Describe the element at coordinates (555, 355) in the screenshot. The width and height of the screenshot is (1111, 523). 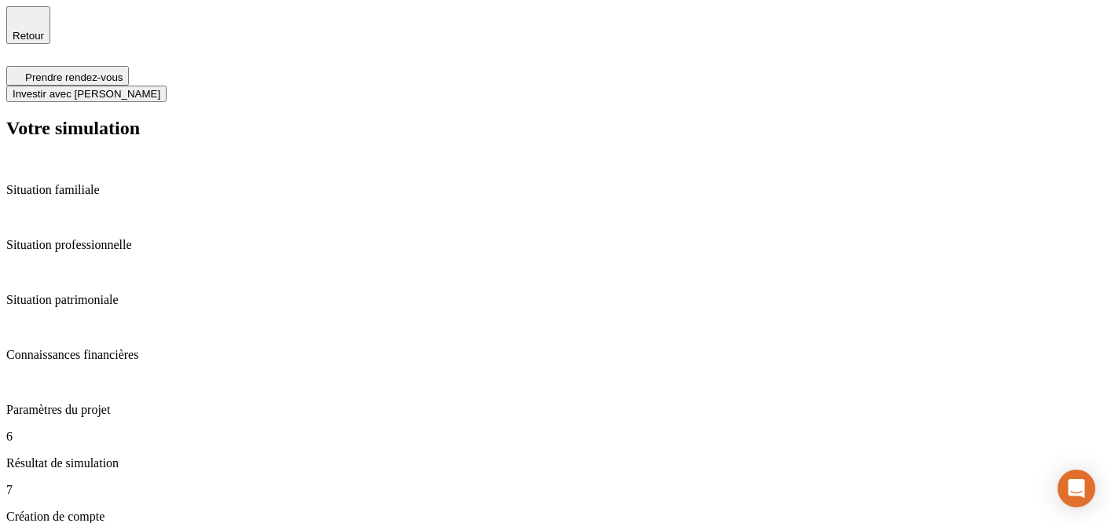
I see `p: Connaissances financières` at that location.